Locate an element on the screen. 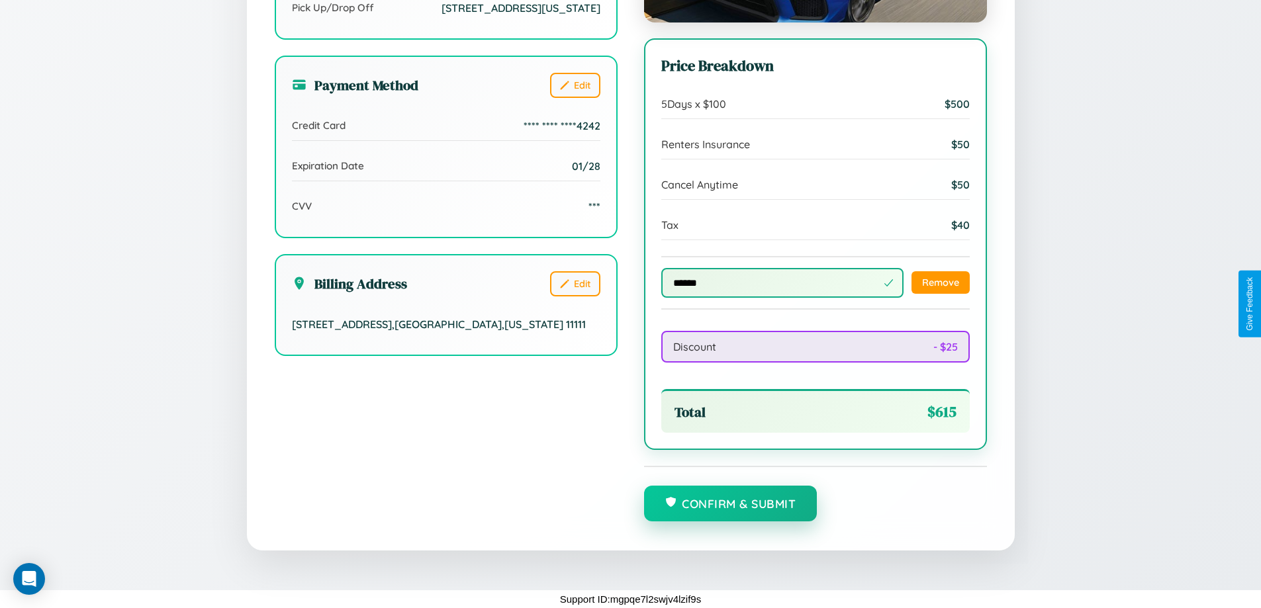 The height and width of the screenshot is (608, 1261). h3: Price Breakdown is located at coordinates (815, 66).